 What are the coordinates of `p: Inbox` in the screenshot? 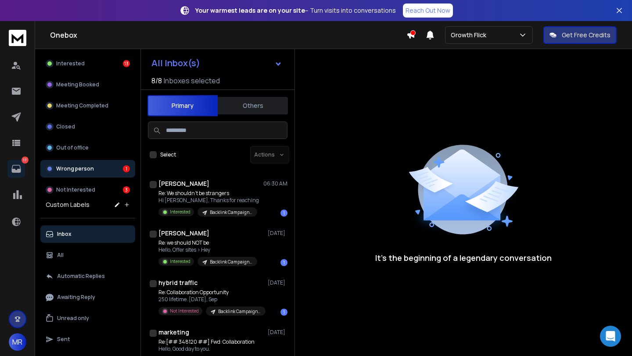 It's located at (64, 234).